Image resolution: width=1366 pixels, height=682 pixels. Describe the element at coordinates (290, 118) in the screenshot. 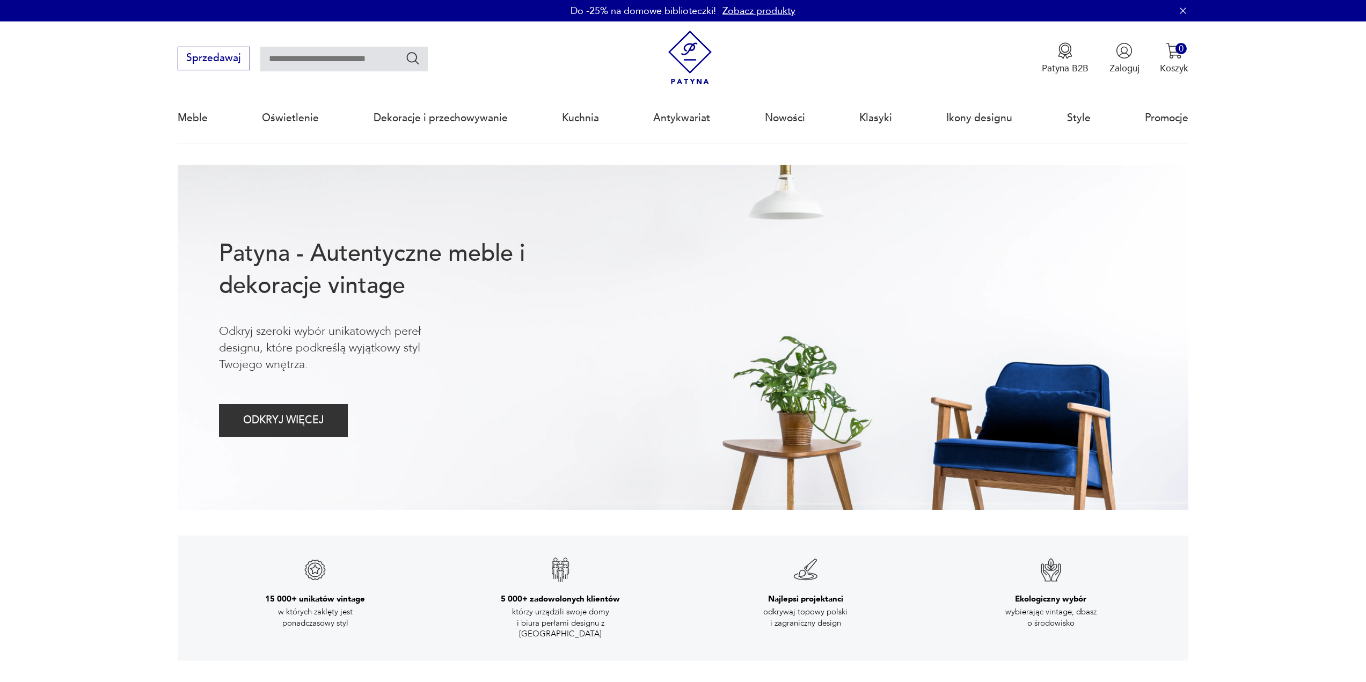

I see `a: Oświetlenie` at that location.